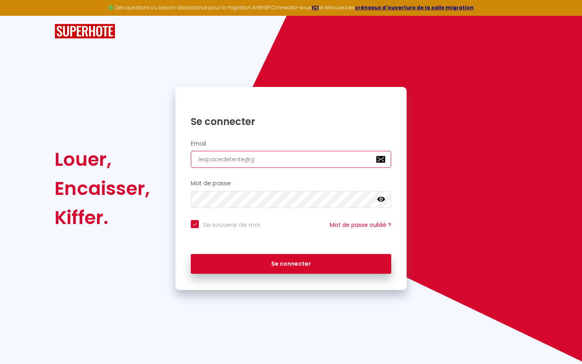  Describe the element at coordinates (102, 159) in the screenshot. I see `div: Louer,` at that location.